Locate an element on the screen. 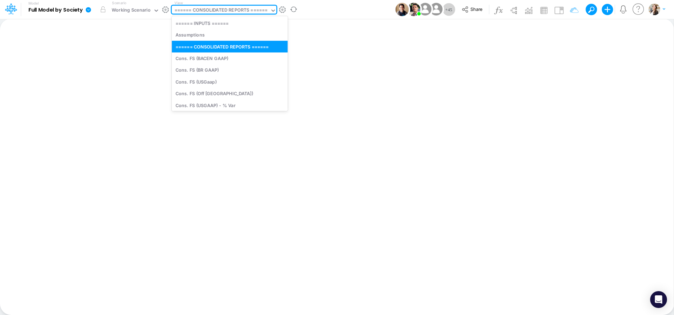 This screenshot has height=315, width=674. div: ====== INPUTS ====== is located at coordinates (230, 23).